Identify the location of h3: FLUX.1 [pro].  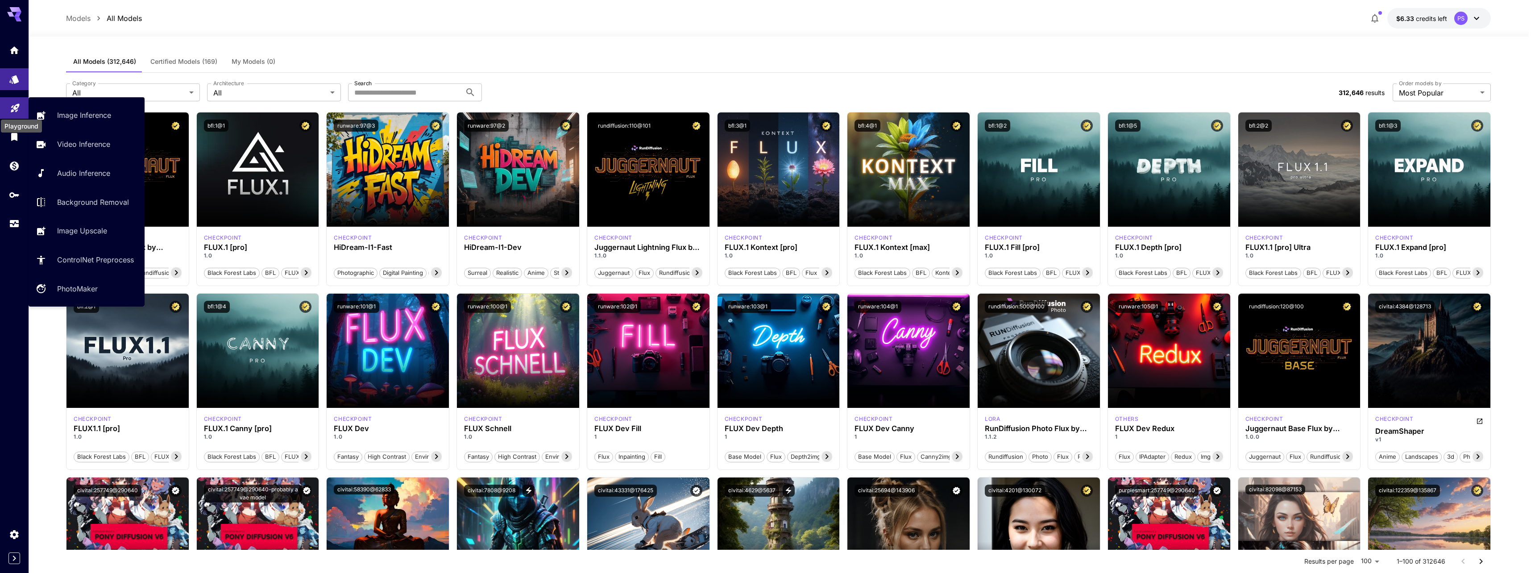
(258, 247).